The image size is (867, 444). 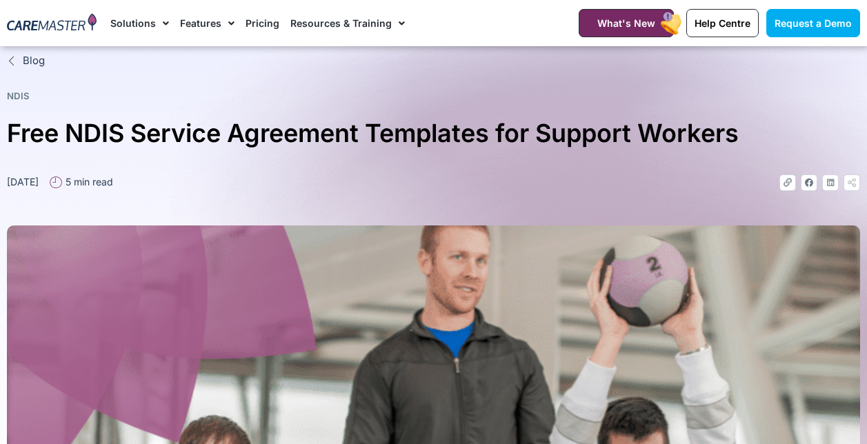 What do you see at coordinates (813, 23) in the screenshot?
I see `a: Request a Demo` at bounding box center [813, 23].